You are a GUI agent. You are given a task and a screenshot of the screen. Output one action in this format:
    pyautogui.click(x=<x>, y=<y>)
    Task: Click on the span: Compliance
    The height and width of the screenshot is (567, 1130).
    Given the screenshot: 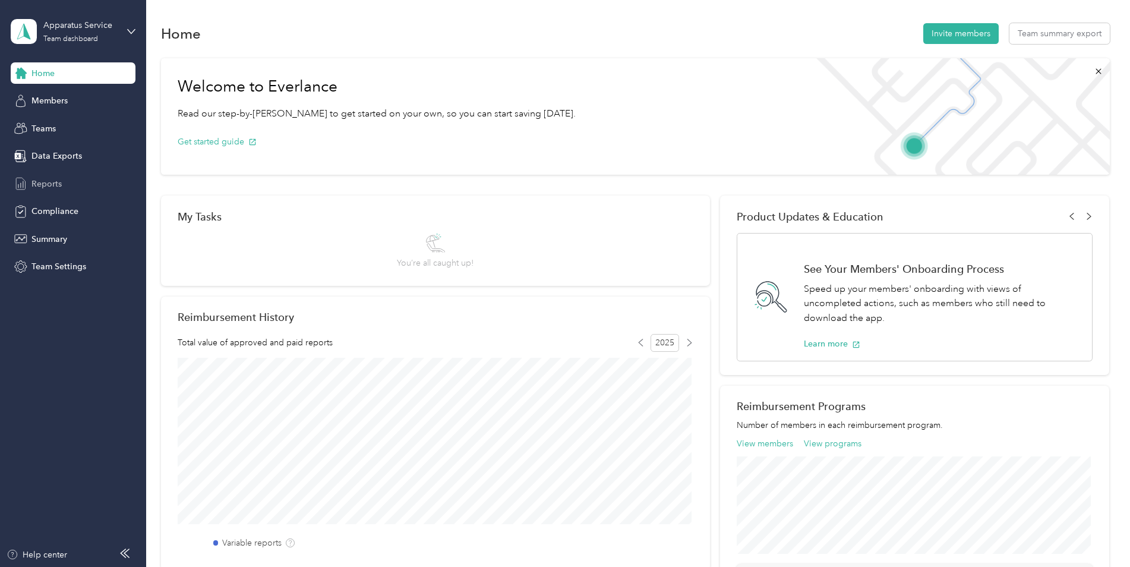 What is the action you would take?
    pyautogui.click(x=55, y=211)
    